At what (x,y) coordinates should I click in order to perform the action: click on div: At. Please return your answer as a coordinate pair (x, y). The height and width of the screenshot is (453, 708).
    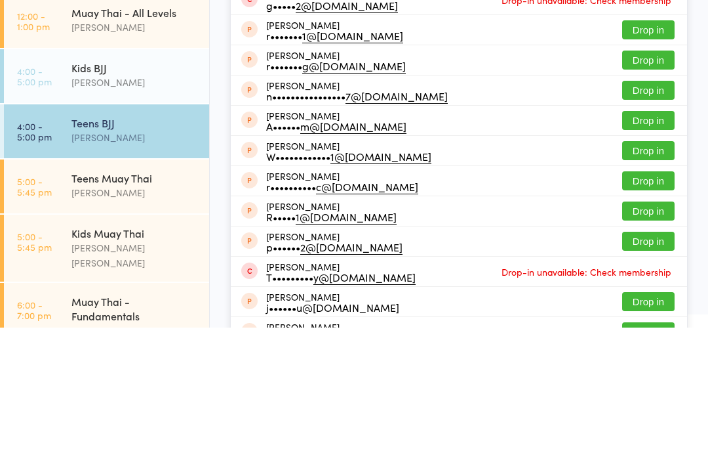
    Looking at the image, I should click on (127, 25).